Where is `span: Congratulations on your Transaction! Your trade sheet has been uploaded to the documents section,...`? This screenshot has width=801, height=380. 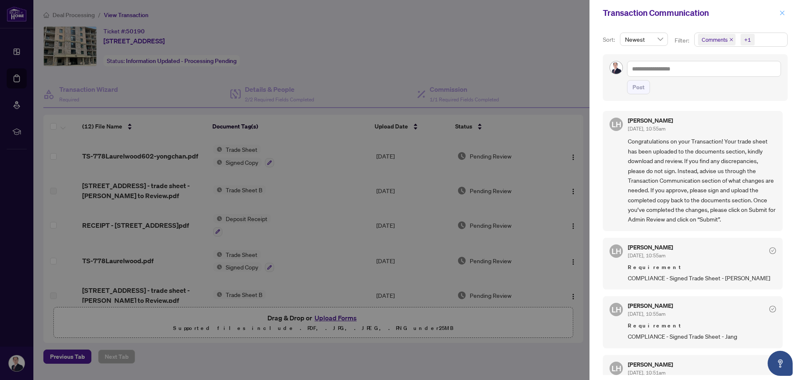
span: Congratulations on your Transaction! Your trade sheet has been uploaded to the documents section,... is located at coordinates (702, 180).